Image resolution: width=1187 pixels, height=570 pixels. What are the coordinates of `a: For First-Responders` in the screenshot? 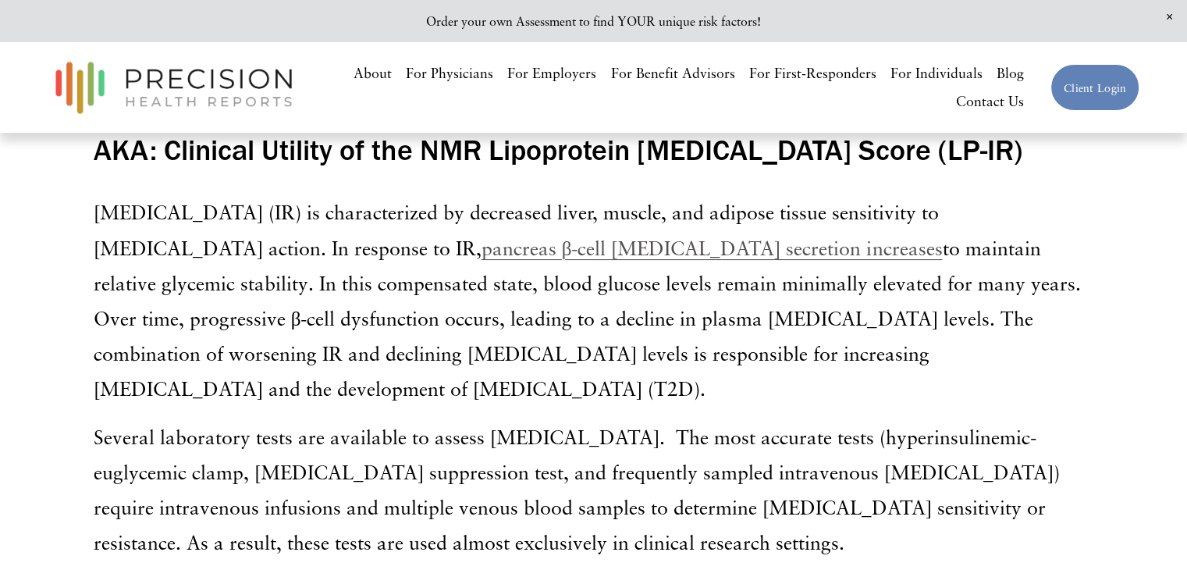 It's located at (813, 73).